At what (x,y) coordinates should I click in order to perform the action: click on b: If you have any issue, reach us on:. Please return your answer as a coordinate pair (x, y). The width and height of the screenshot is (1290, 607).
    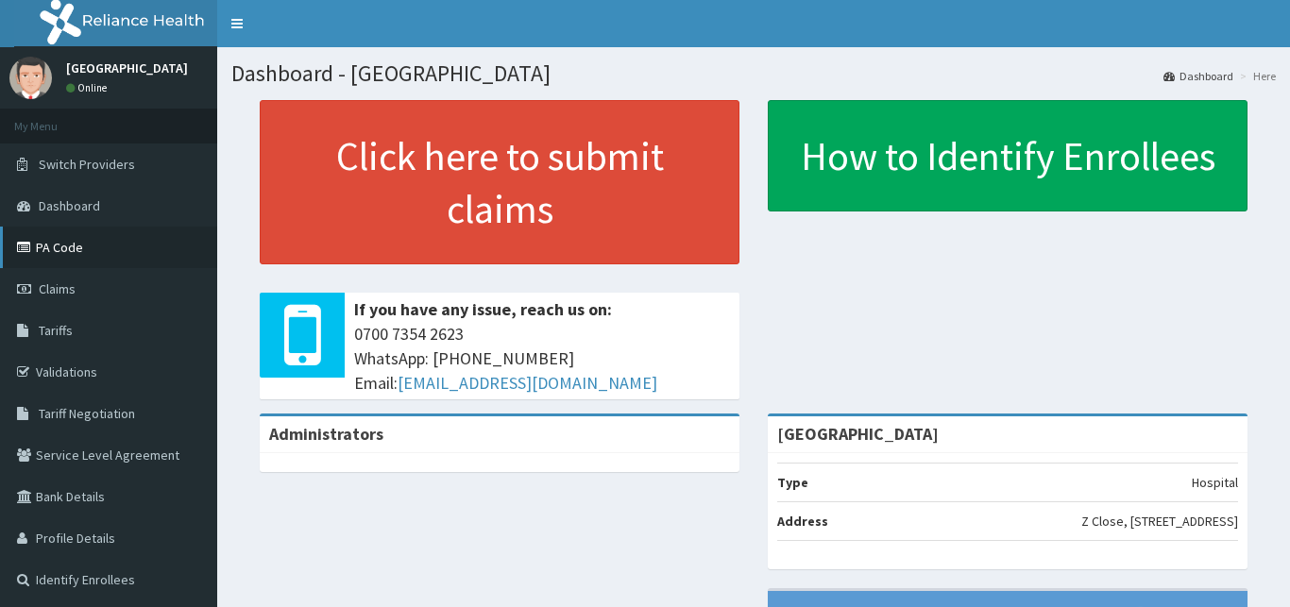
    Looking at the image, I should click on (483, 309).